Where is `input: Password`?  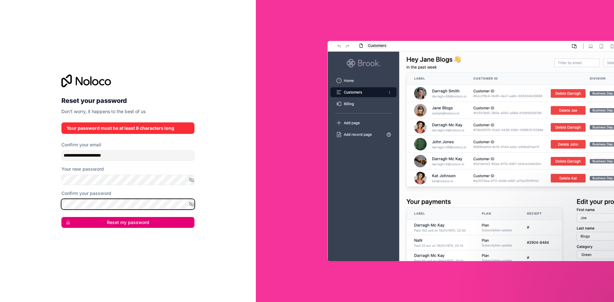 input: Password is located at coordinates (128, 180).